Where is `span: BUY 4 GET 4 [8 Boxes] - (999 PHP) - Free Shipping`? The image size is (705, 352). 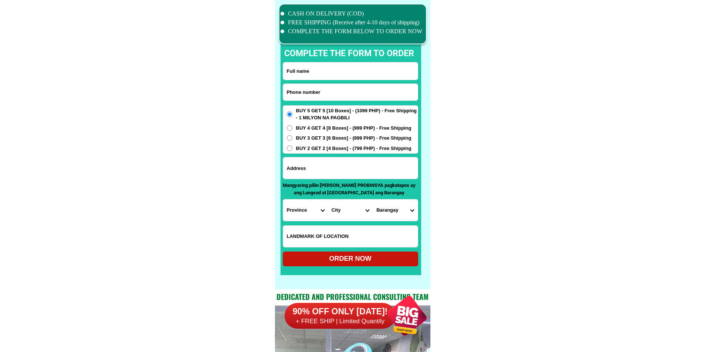 span: BUY 4 GET 4 [8 Boxes] - (999 PHP) - Free Shipping is located at coordinates (354, 128).